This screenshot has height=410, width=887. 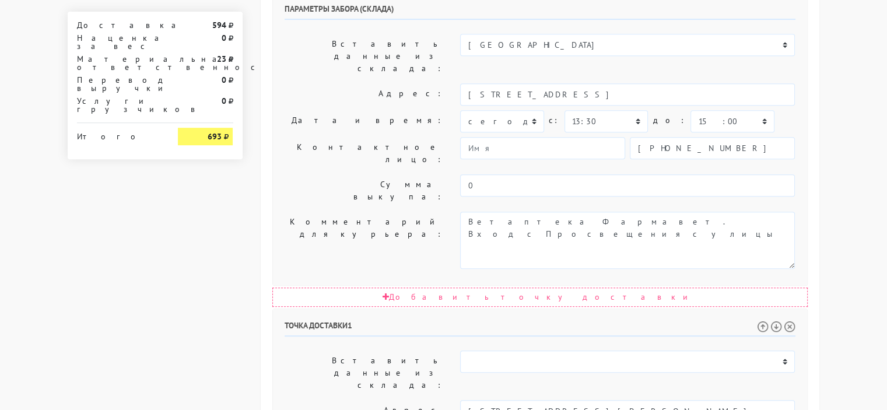 What do you see at coordinates (364, 121) in the screenshot?
I see `label: Дата и время:` at bounding box center [364, 121].